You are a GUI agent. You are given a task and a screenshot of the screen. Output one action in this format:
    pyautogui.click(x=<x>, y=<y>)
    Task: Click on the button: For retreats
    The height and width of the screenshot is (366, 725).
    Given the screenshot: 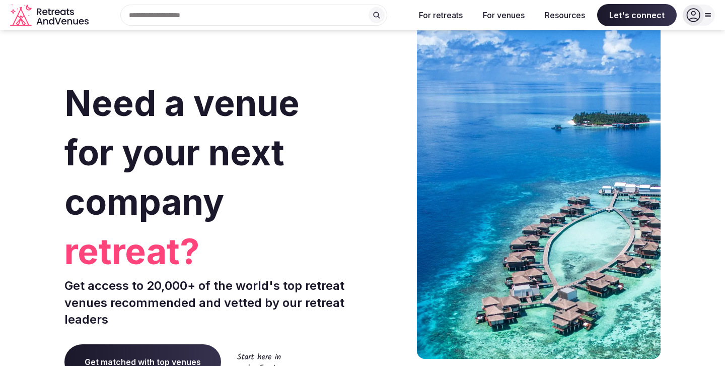 What is the action you would take?
    pyautogui.click(x=441, y=15)
    